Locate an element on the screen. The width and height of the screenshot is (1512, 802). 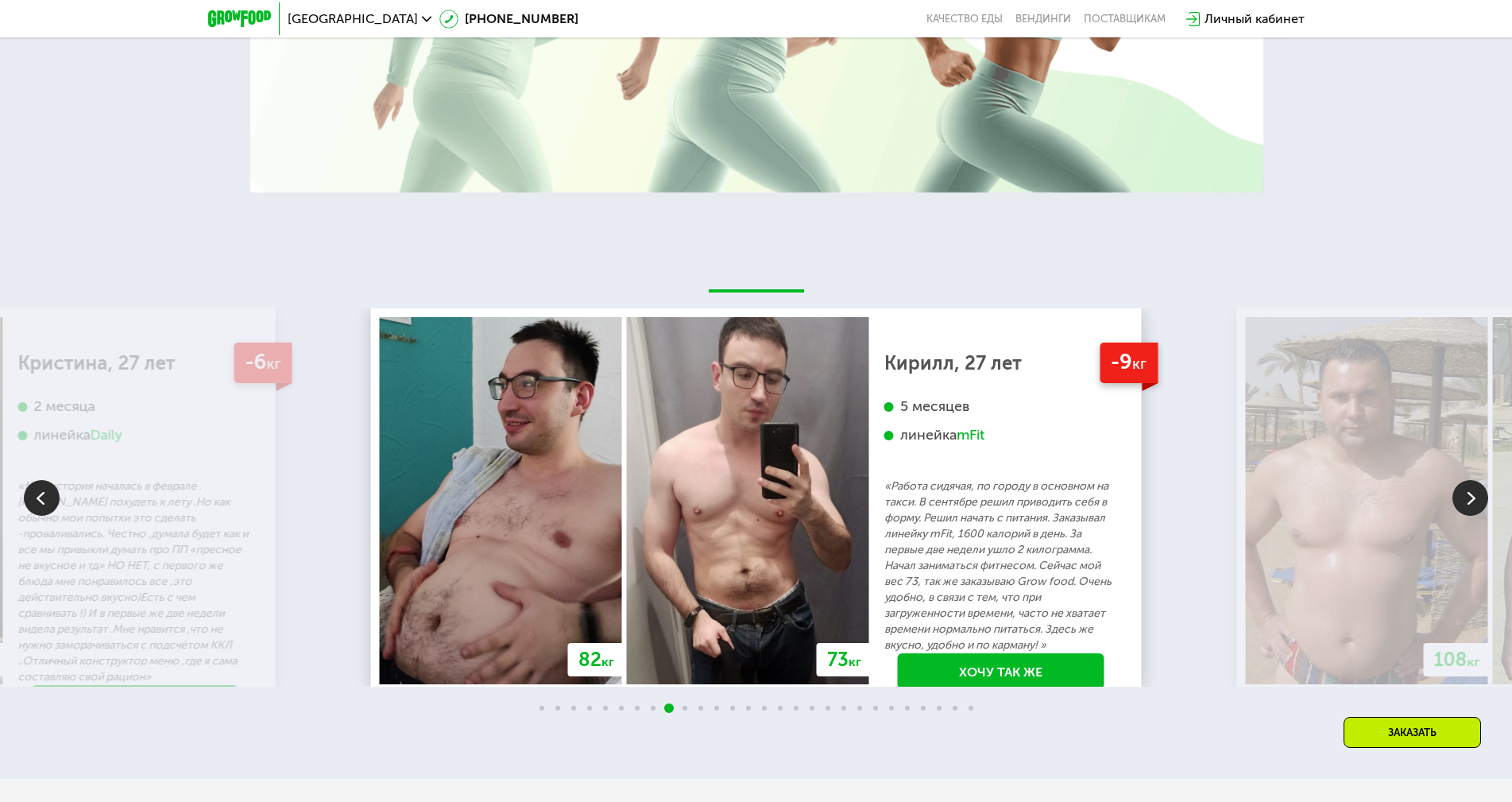
div: Кирилл, 27 лет is located at coordinates (1002, 363).